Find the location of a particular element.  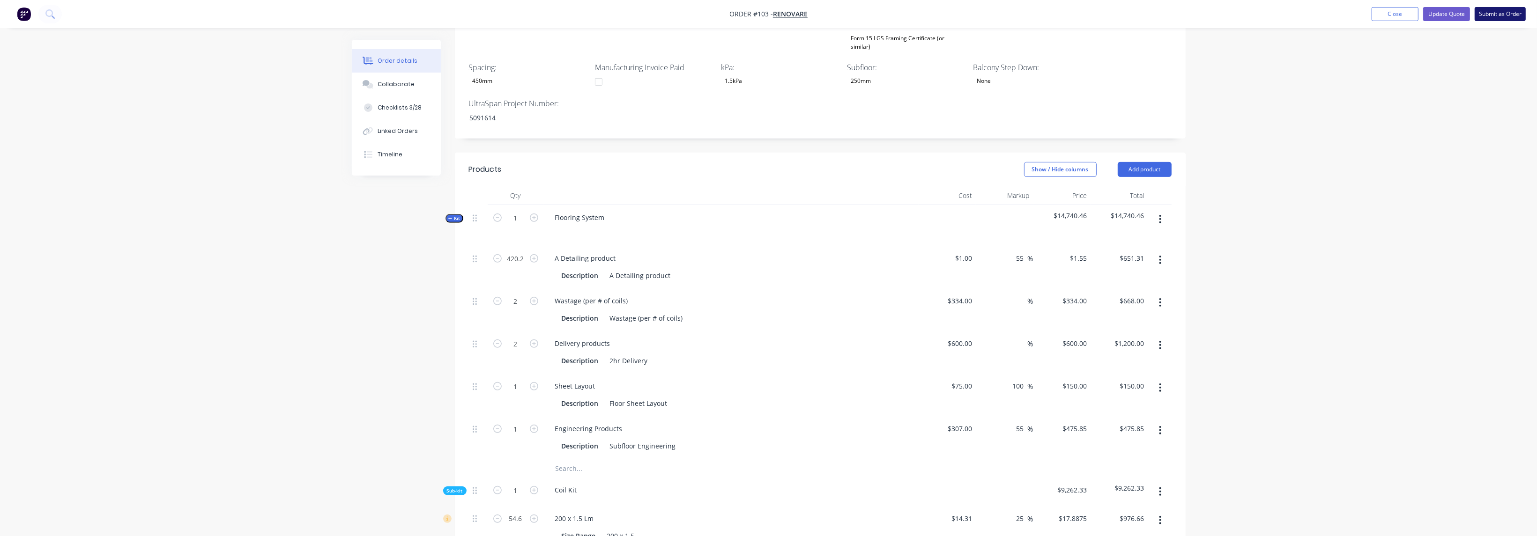

label: Manufacturing Invoice Paid is located at coordinates (653, 67).